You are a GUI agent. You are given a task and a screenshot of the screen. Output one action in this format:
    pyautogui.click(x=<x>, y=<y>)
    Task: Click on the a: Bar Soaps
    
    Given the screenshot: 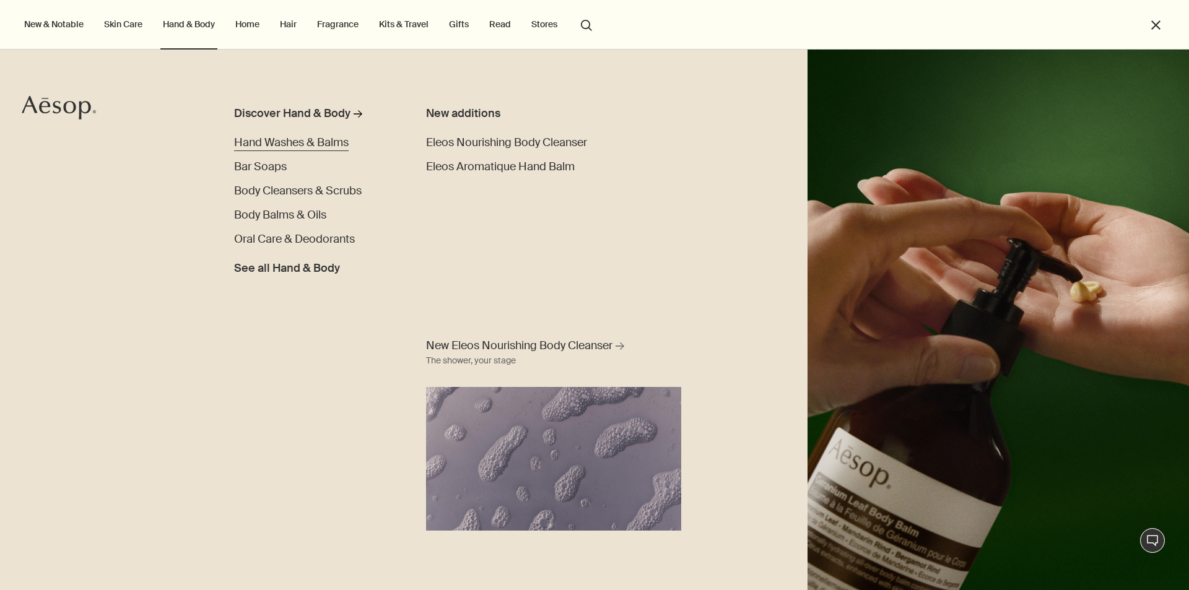 What is the action you would take?
    pyautogui.click(x=260, y=167)
    